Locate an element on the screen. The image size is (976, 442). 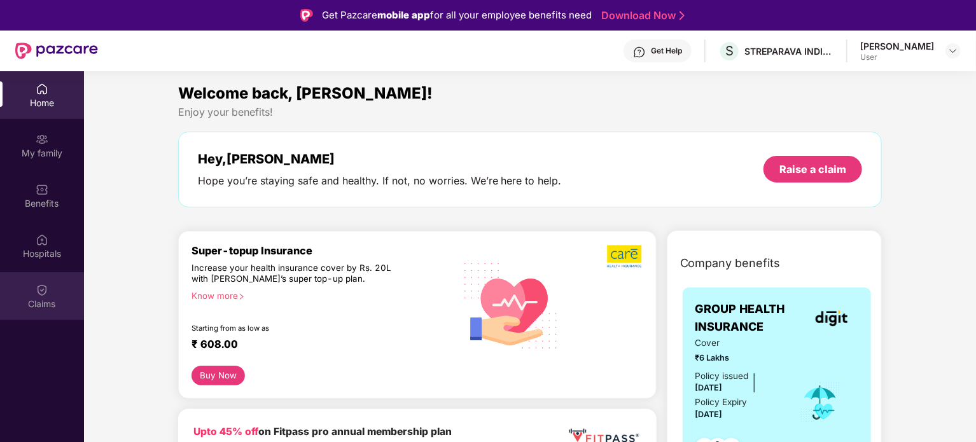
div: User is located at coordinates (897, 57).